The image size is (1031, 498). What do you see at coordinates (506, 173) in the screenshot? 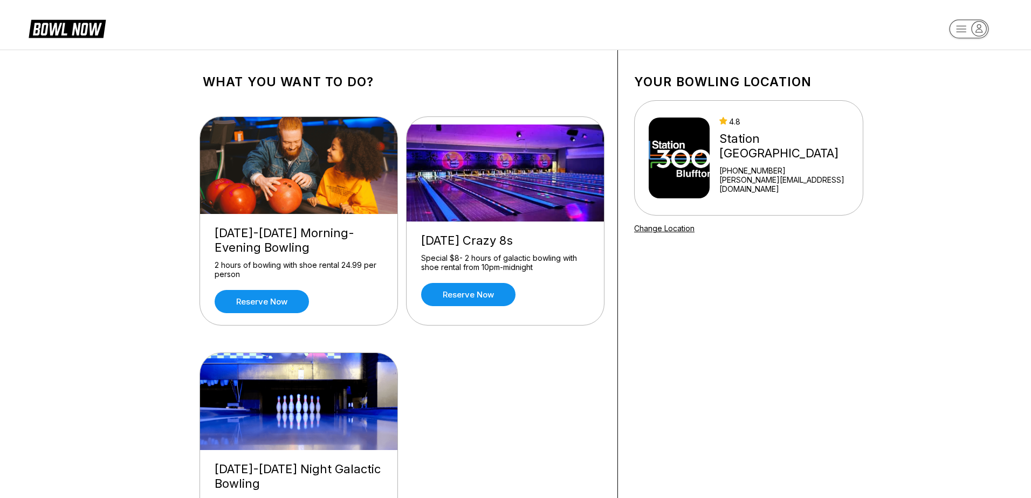
I see `img: Thursday Crazy 8s` at bounding box center [506, 173].